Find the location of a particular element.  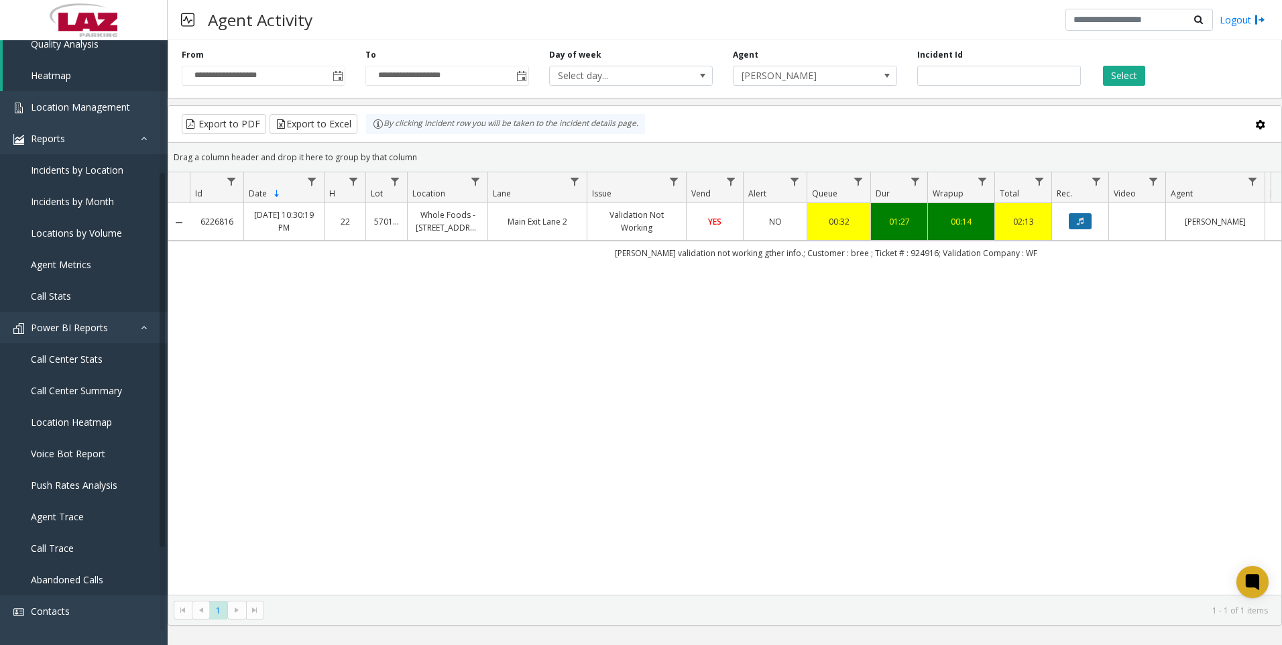

a: Main Exit Lane 2 is located at coordinates (537, 221).